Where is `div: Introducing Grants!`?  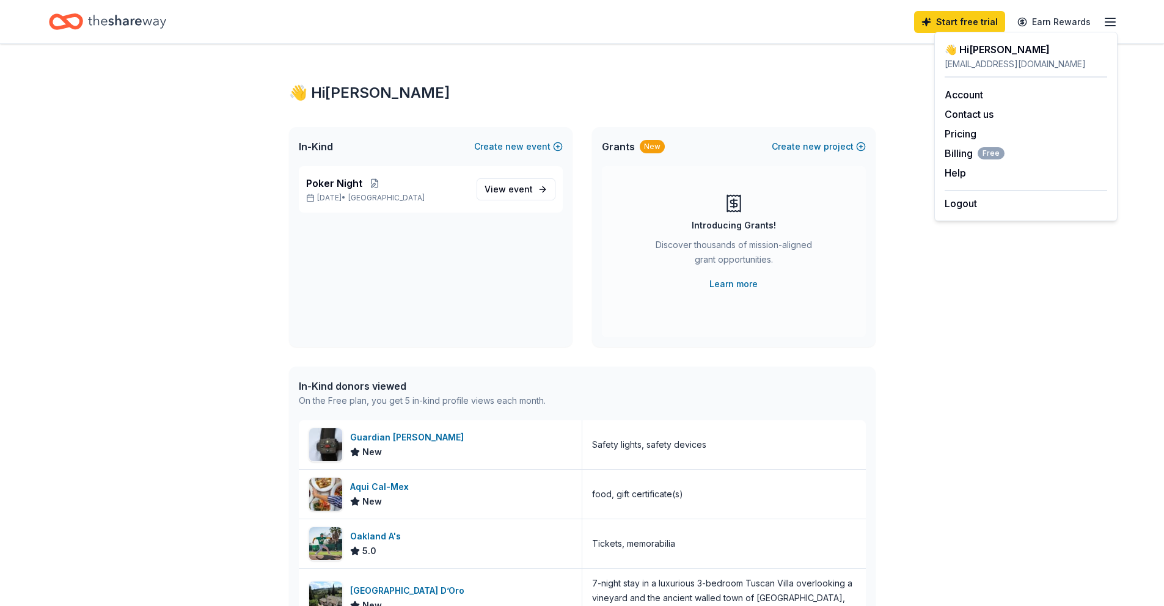 div: Introducing Grants! is located at coordinates (734, 225).